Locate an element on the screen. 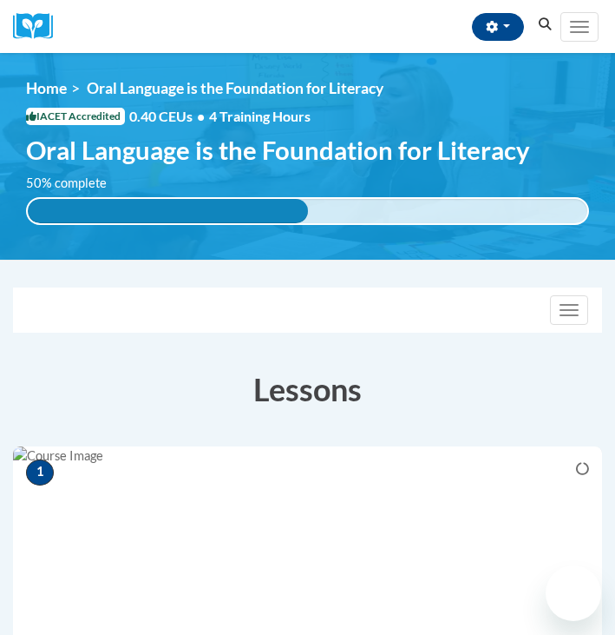  label: 50% complete is located at coordinates (76, 183).